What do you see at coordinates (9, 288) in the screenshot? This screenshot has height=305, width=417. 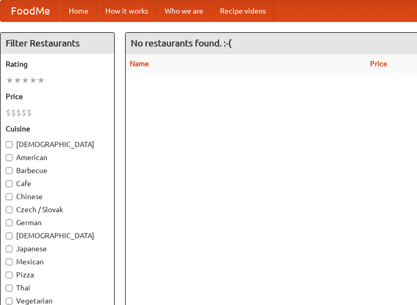 I see `input: Thai` at bounding box center [9, 288].